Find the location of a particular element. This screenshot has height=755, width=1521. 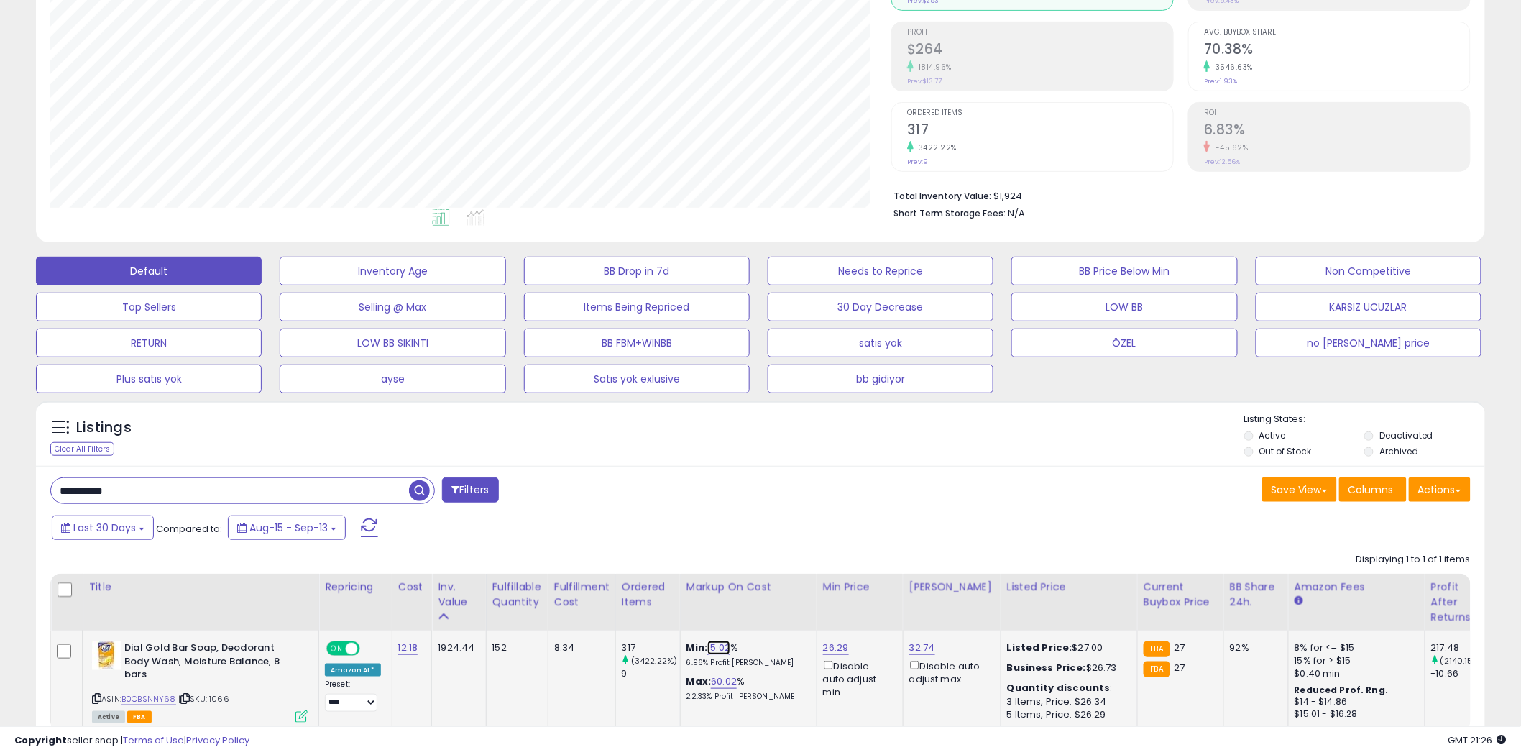

small: 3546.63% is located at coordinates (1231, 67).